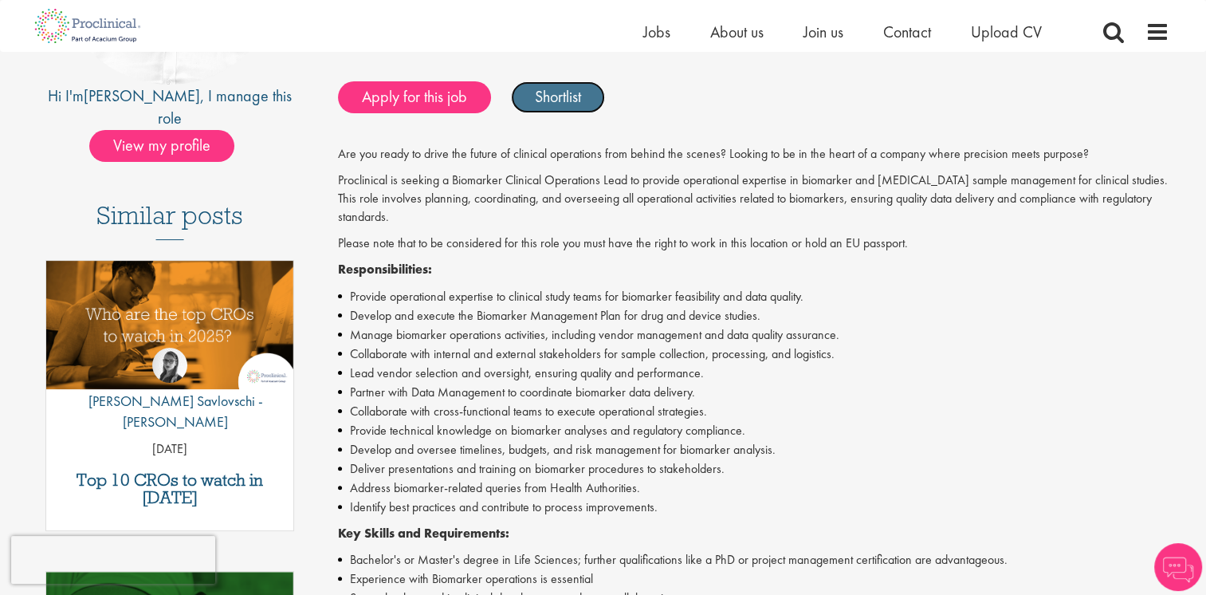 Image resolution: width=1206 pixels, height=595 pixels. Describe the element at coordinates (170, 324) in the screenshot. I see `img: Top 10 CROs 2025 | Proclinical` at that location.